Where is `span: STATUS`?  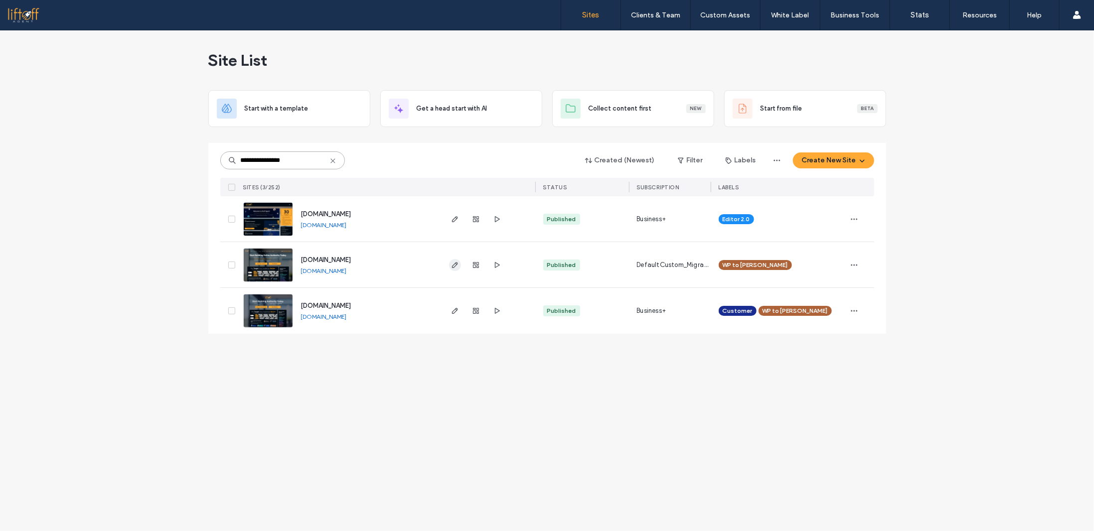
span: STATUS is located at coordinates (555, 187).